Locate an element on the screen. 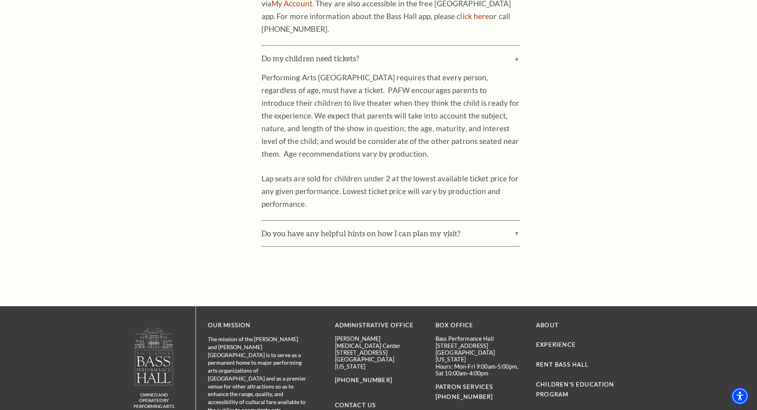  p: BOX OFFICE is located at coordinates (480, 325).